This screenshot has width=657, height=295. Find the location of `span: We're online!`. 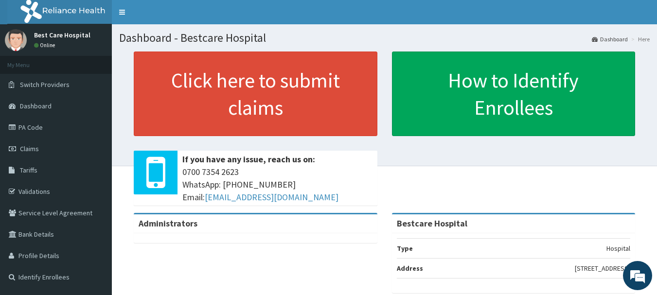

span: We're online! is located at coordinates (95, 136).